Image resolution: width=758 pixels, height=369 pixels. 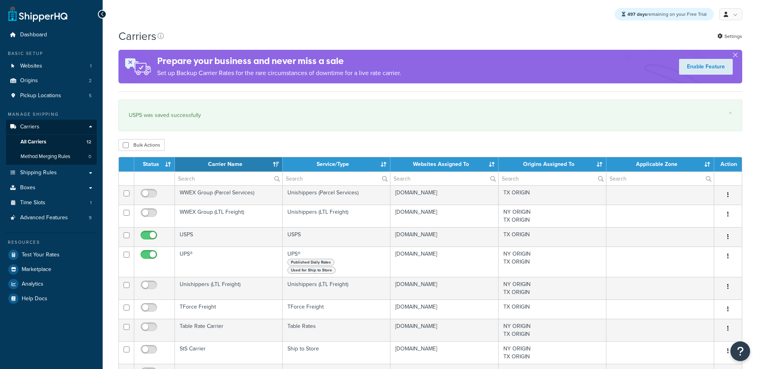 I want to click on button: Open Resource Center, so click(x=740, y=351).